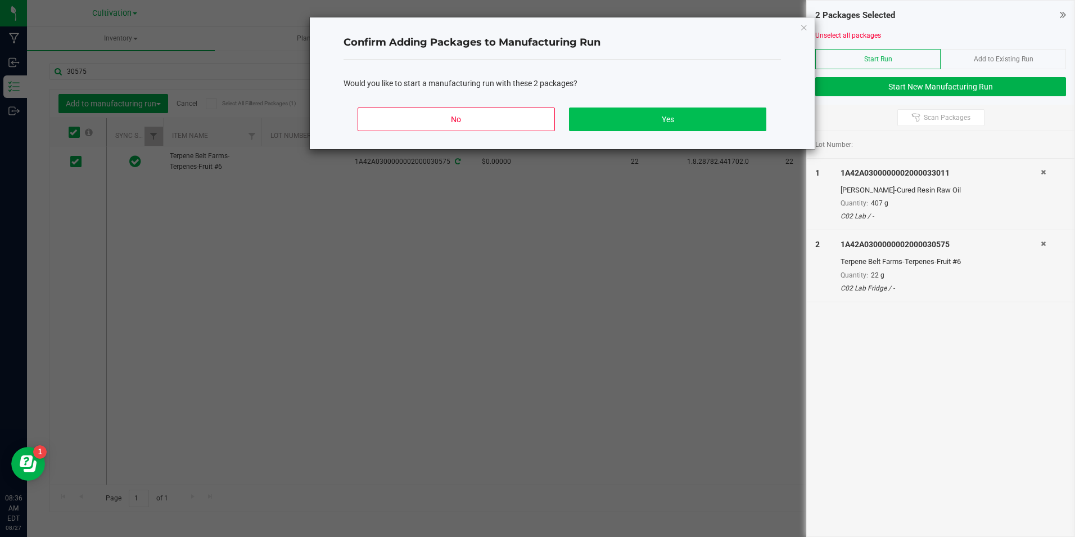  I want to click on button: Yes, so click(668, 119).